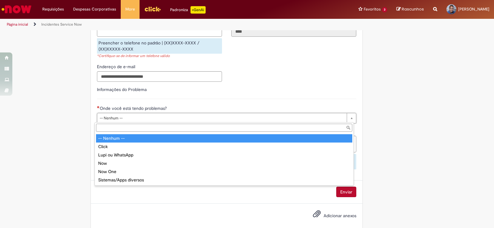 The image size is (494, 228). I want to click on div: Sistemas/Apps diversos, so click(224, 180).